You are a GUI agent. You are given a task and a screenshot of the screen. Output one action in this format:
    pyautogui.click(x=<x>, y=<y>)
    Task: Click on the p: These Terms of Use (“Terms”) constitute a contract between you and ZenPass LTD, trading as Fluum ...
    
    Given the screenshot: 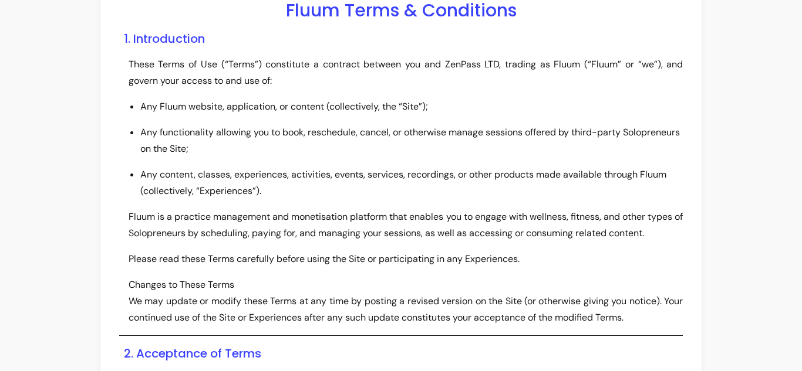 What is the action you would take?
    pyautogui.click(x=405, y=73)
    